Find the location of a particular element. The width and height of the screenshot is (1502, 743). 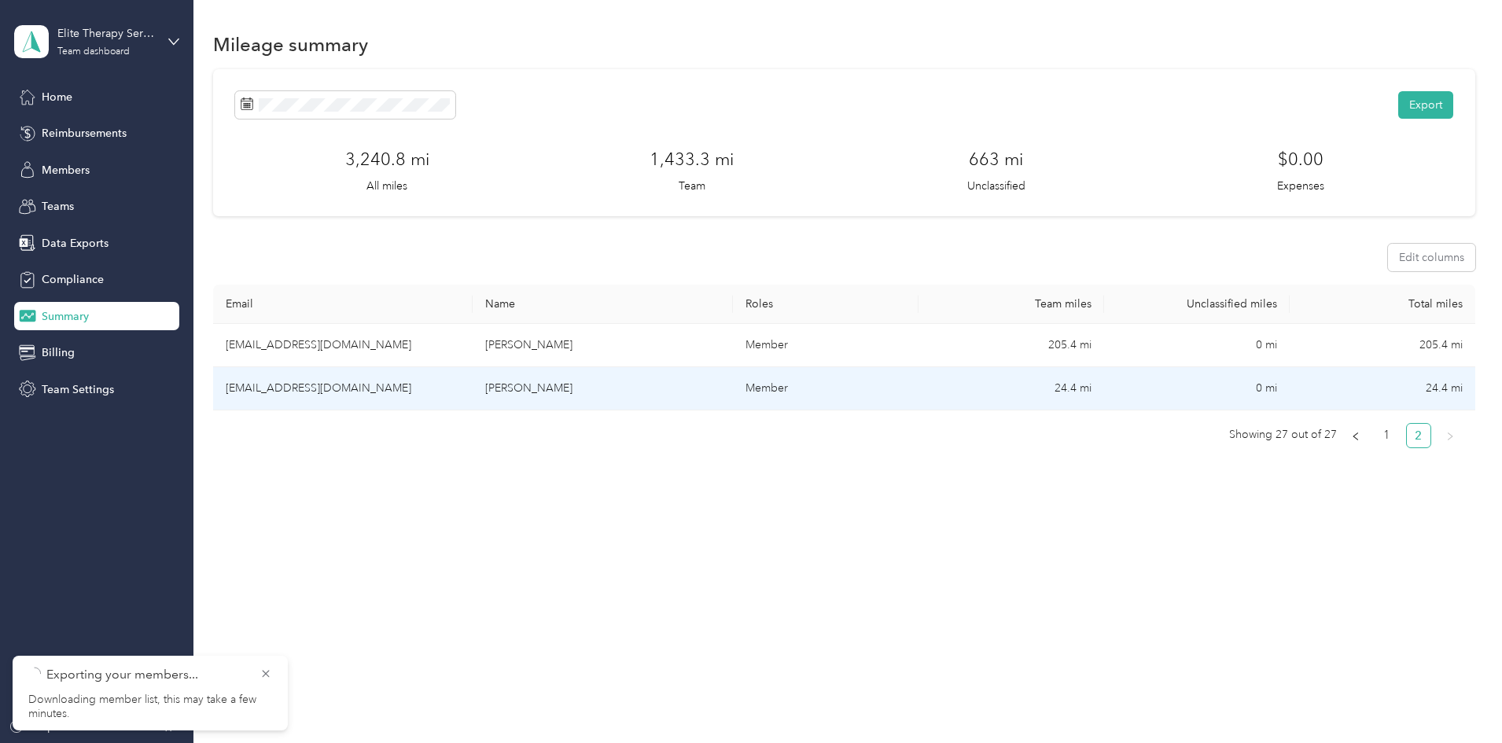

span: Home is located at coordinates (57, 97).